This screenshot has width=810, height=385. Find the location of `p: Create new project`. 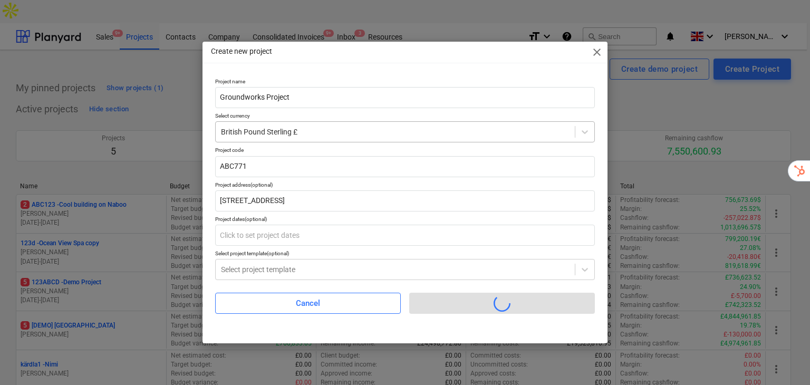

p: Create new project is located at coordinates (242, 51).